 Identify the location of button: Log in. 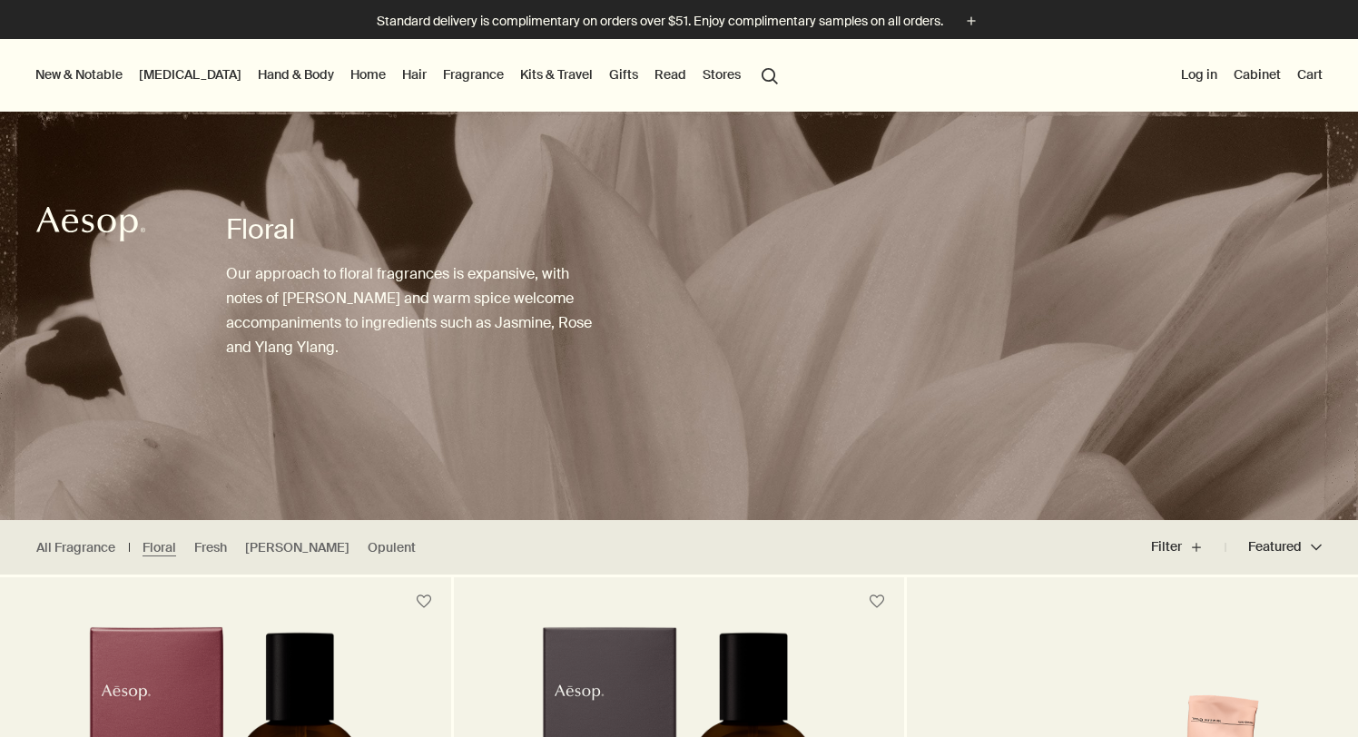
(1199, 74).